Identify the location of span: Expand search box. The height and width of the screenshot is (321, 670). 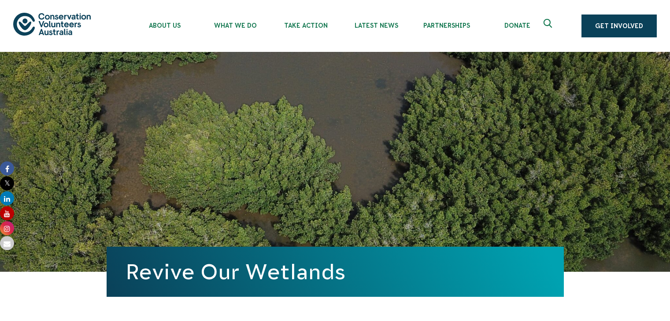
(549, 26).